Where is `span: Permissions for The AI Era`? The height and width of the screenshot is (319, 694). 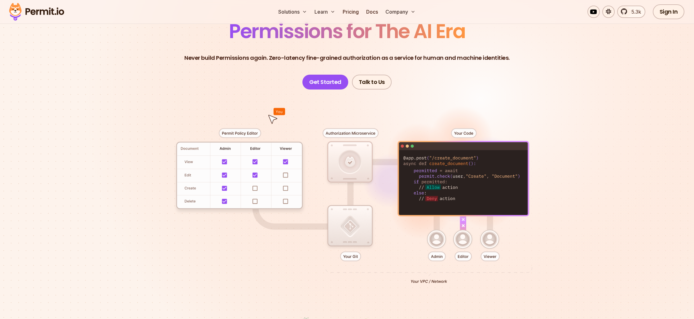
span: Permissions for The AI Era is located at coordinates (347, 31).